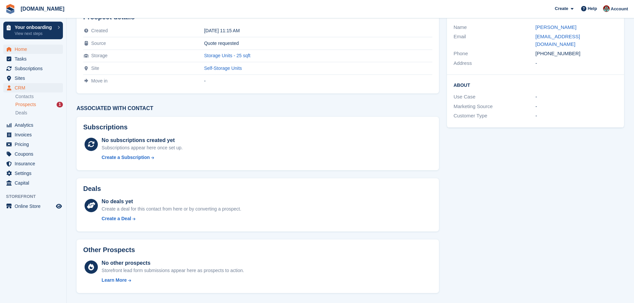 Image resolution: width=634 pixels, height=303 pixels. I want to click on h2: Subscriptions, so click(258, 127).